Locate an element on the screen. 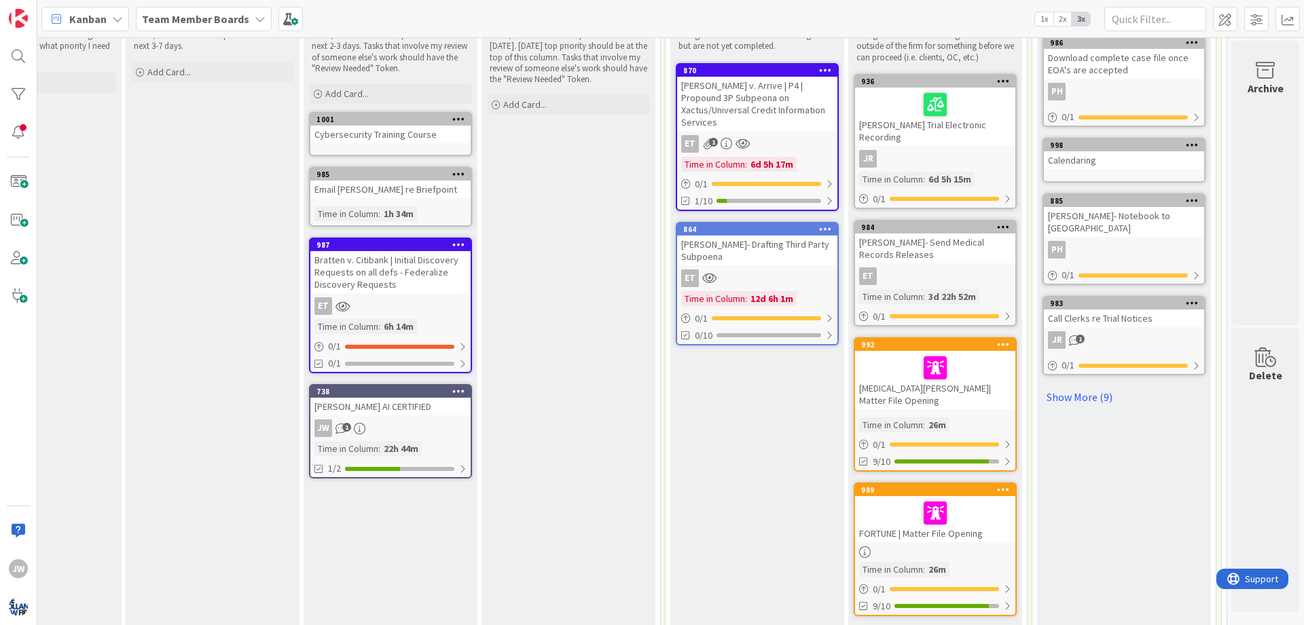  div: 6h 14m is located at coordinates (399, 327).